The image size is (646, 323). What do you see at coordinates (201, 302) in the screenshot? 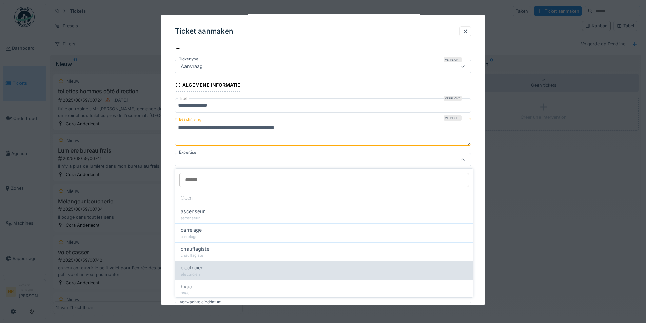
I see `label: Verwachte einddatum` at bounding box center [201, 302].